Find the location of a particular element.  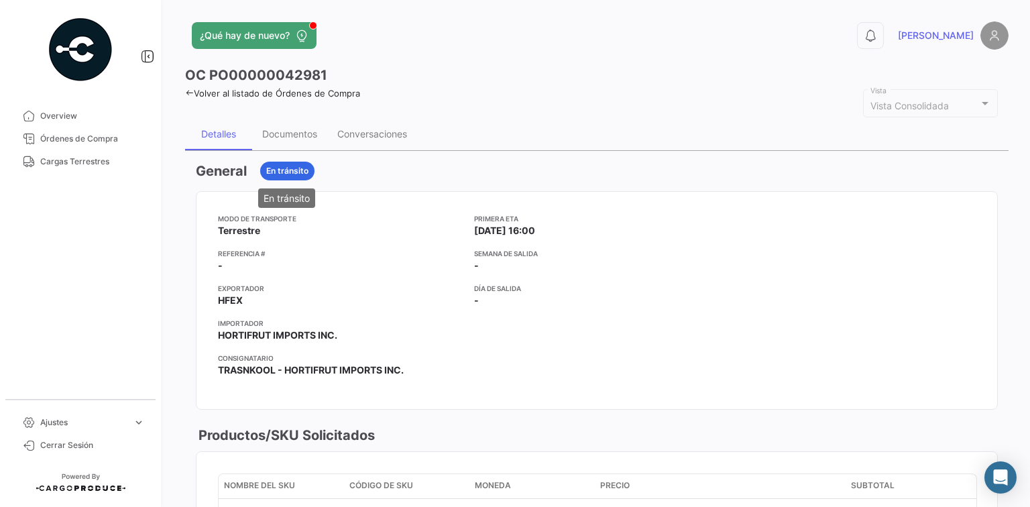

app-card-info-title: Primera ETA is located at coordinates (597, 219).